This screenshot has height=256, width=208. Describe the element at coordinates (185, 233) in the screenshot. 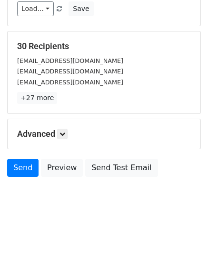

I see `div: Tiện ích trò chuyện` at that location.